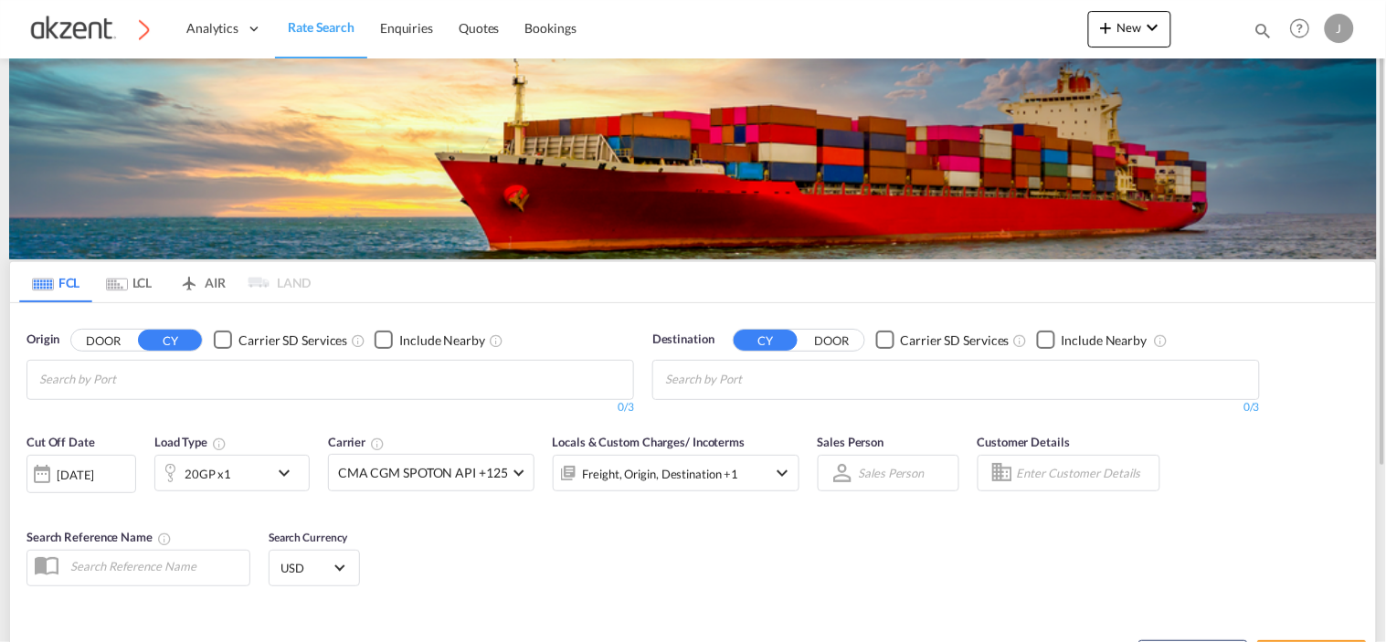  Describe the element at coordinates (1129, 29) in the screenshot. I see `button: icon-plus 400-fgNewicon-chevron-down` at that location.